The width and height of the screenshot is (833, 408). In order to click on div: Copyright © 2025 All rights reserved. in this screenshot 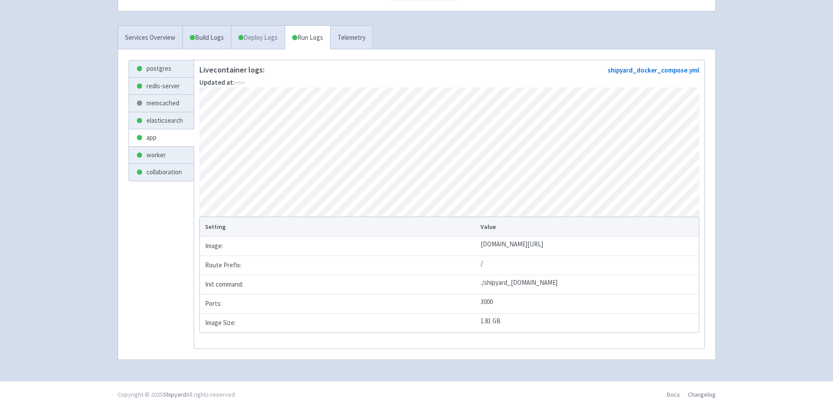, I will do `click(177, 395)`.